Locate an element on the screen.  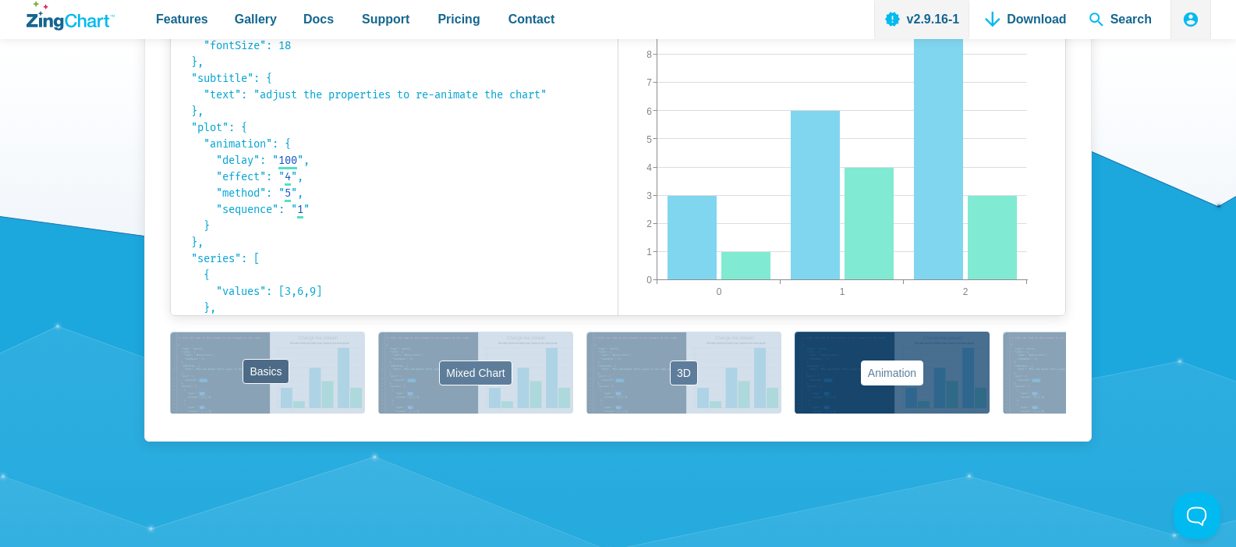
span: Pricing is located at coordinates (459, 19).